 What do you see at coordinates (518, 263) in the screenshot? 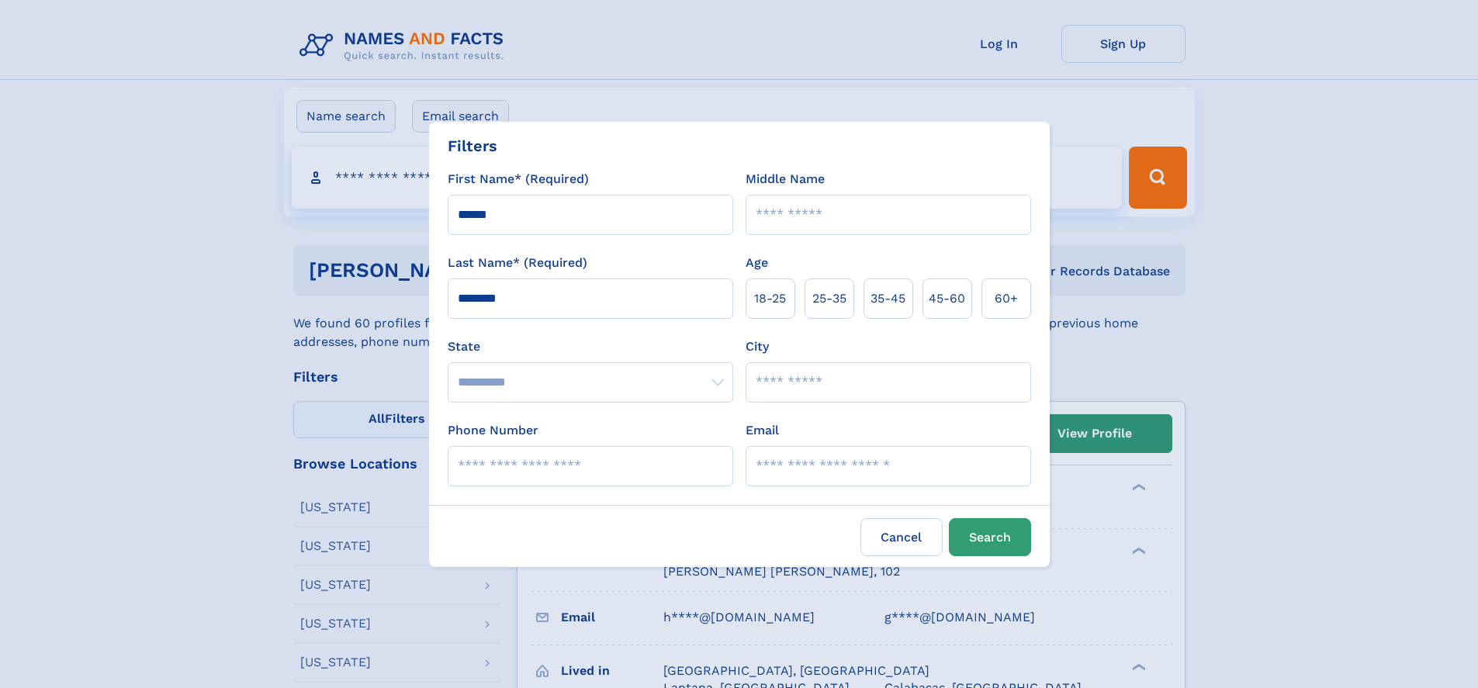
I see `label: Last Name* (Required)` at bounding box center [518, 263].